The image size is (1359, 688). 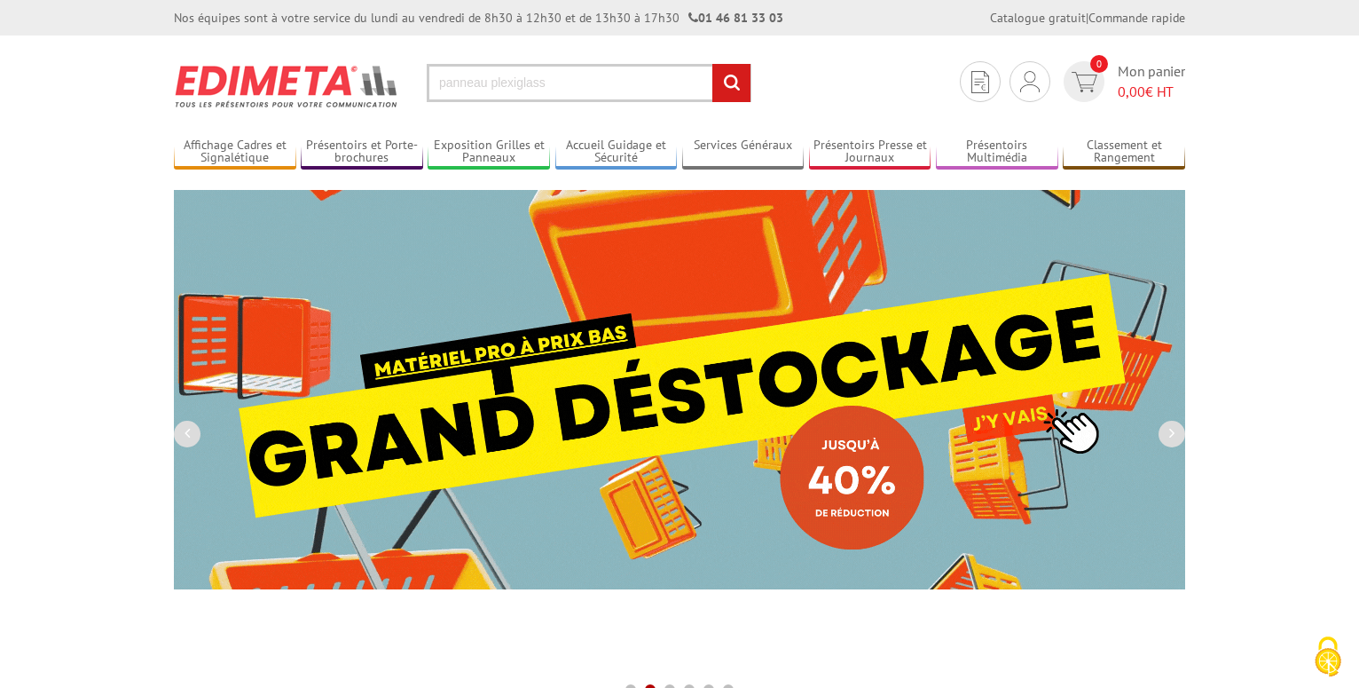 What do you see at coordinates (478, 18) in the screenshot?
I see `div: Nos équipes sont à votre service du lundi au vendredi de 8h30 à 12h30 et de 13h30 à 17h30` at bounding box center [478, 18].